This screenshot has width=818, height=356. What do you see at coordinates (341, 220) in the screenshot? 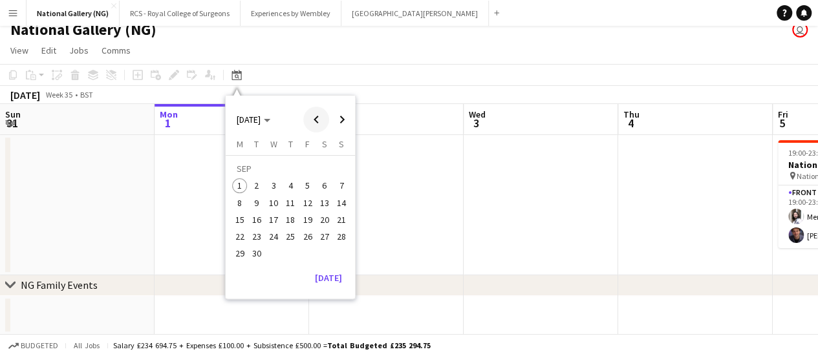
I see `button: 21-09-2025` at bounding box center [341, 220].